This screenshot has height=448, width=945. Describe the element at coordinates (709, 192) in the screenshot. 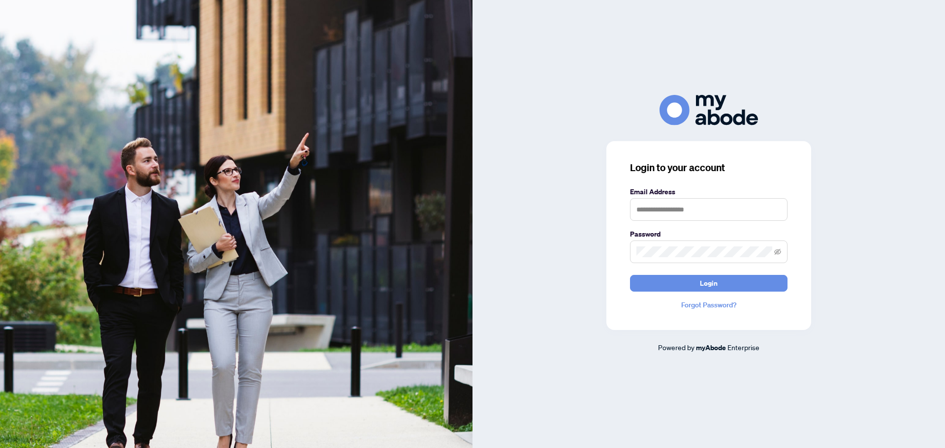

I see `label: Email Address` at that location.